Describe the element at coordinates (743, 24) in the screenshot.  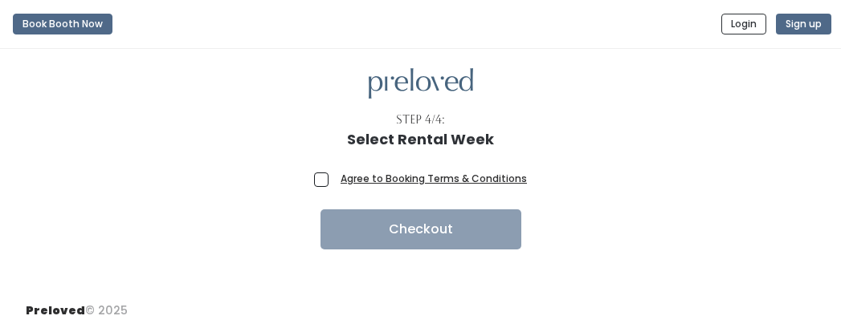
I see `button: Login` at that location.